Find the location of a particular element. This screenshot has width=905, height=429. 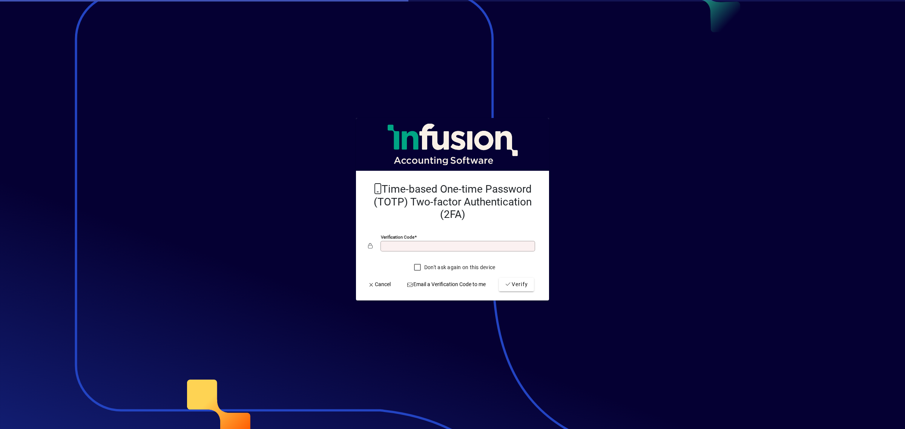

button: Email a Verification Code to me is located at coordinates (447, 285).